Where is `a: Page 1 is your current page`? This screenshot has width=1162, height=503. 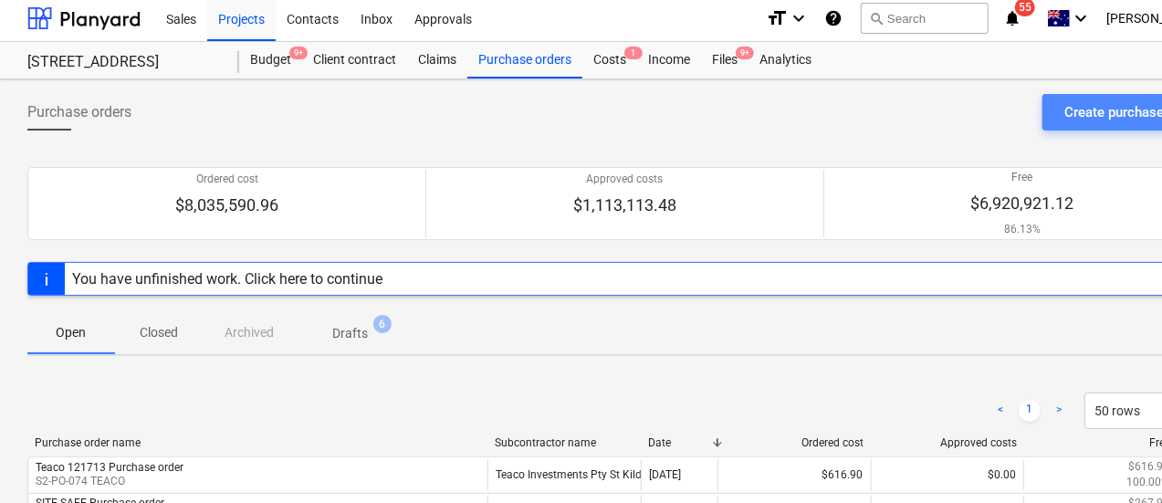 a: Page 1 is your current page is located at coordinates (1030, 411).